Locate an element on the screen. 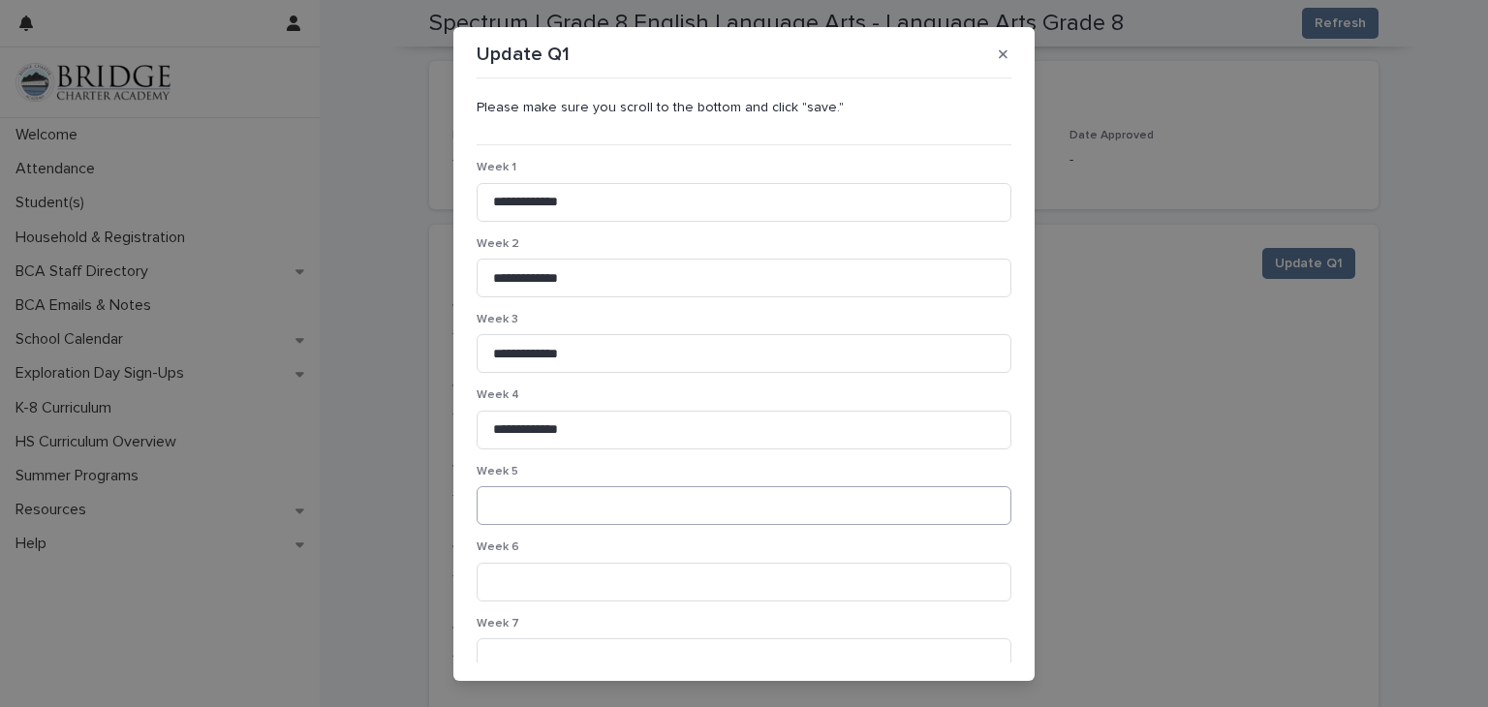 The height and width of the screenshot is (707, 1488). span: Week 6 is located at coordinates (498, 547).